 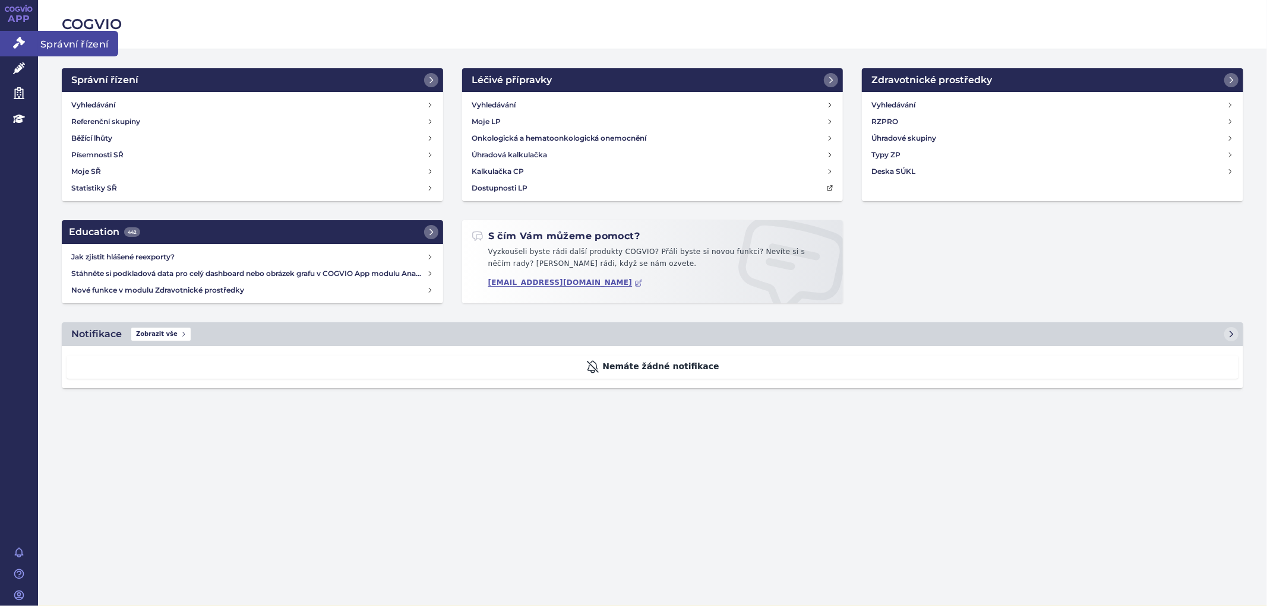 I want to click on a: Úhradová kalkulačka, so click(x=653, y=155).